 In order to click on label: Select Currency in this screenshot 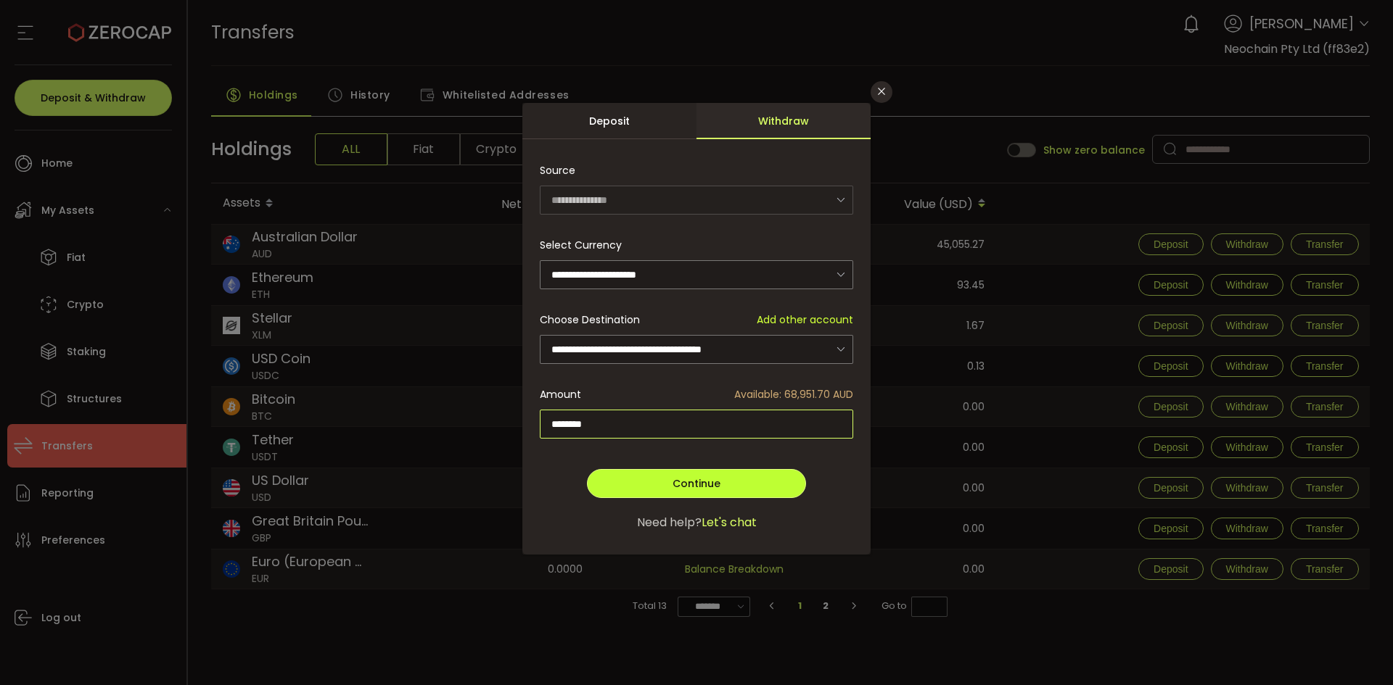, I will do `click(585, 245)`.